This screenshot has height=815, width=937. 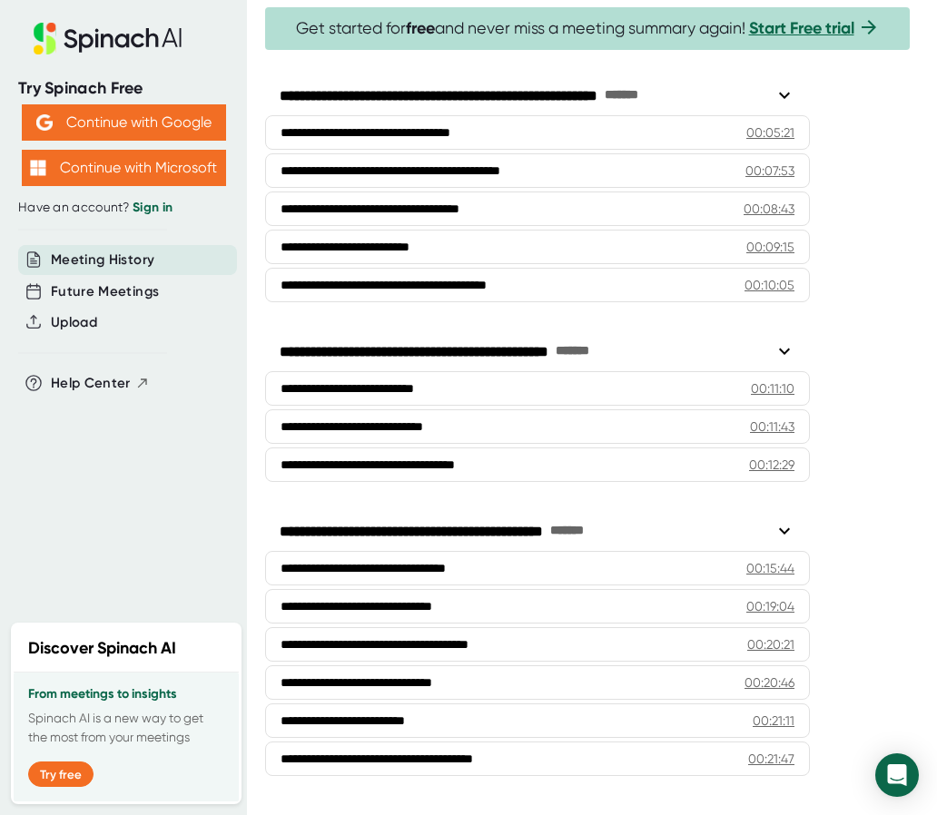 I want to click on img: Aehbyd4JwY73AAAAAElFTkSuQmCC, so click(x=44, y=123).